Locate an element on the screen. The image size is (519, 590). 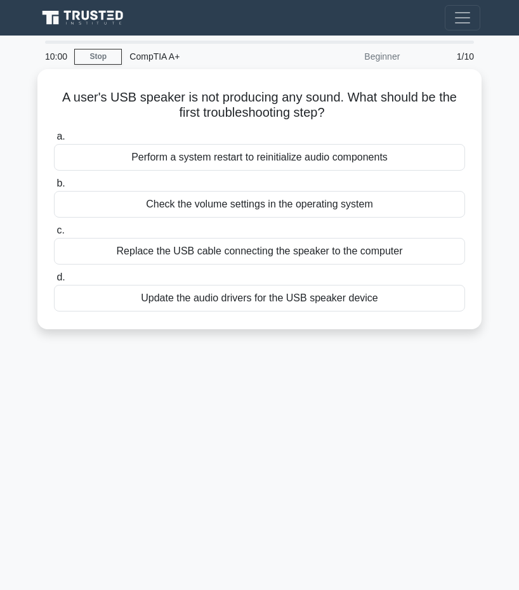
a: Stop is located at coordinates (98, 56).